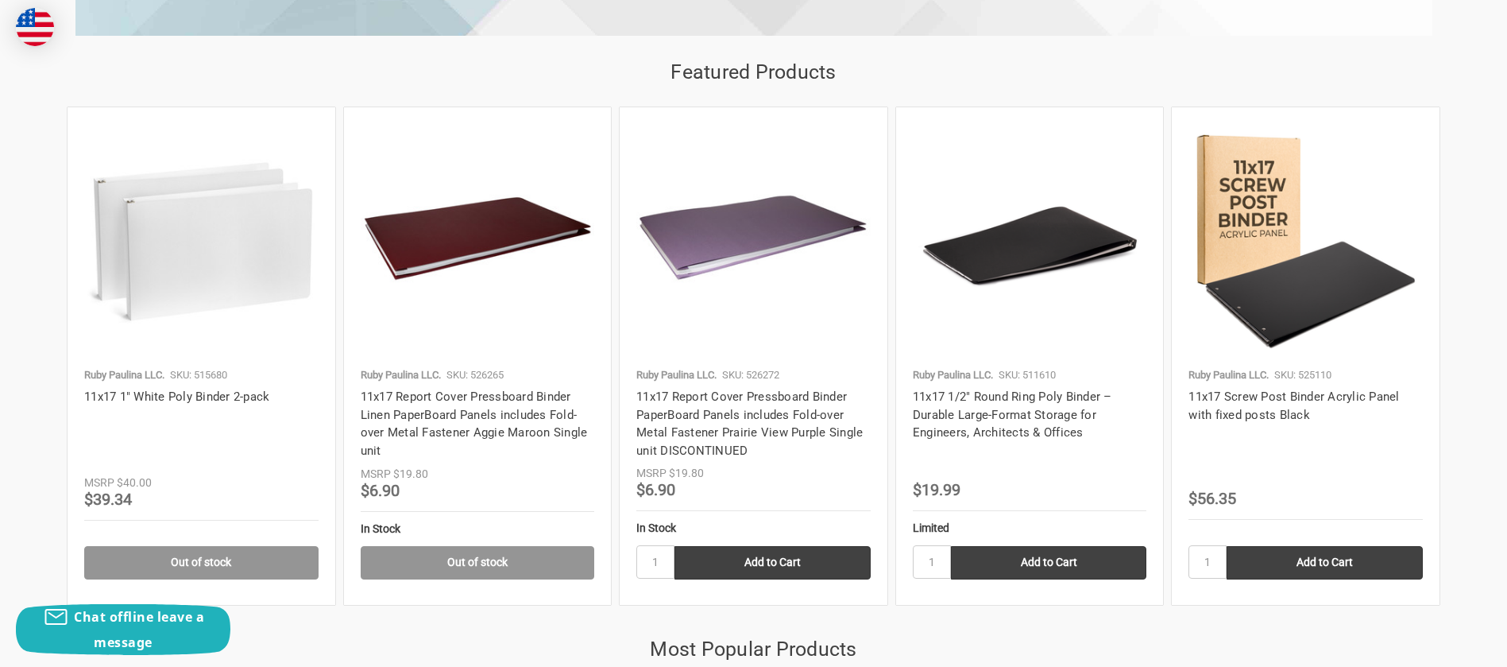 The image size is (1507, 667). Describe the element at coordinates (1213, 498) in the screenshot. I see `span: $56.35` at that location.